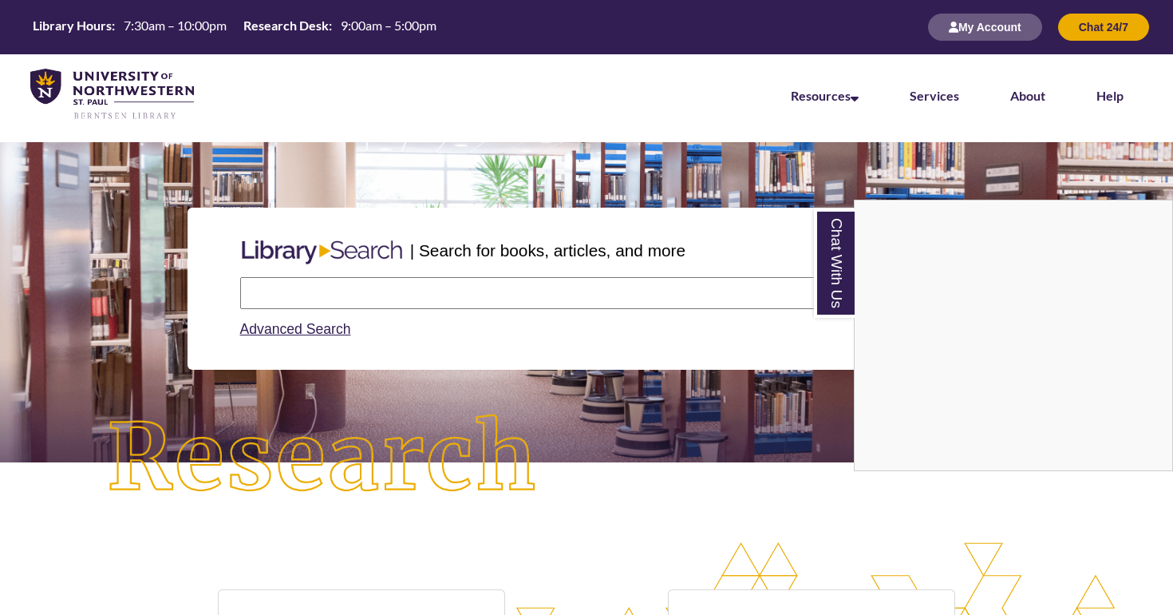 The height and width of the screenshot is (615, 1173). I want to click on div: Chat With Us, so click(1014, 335).